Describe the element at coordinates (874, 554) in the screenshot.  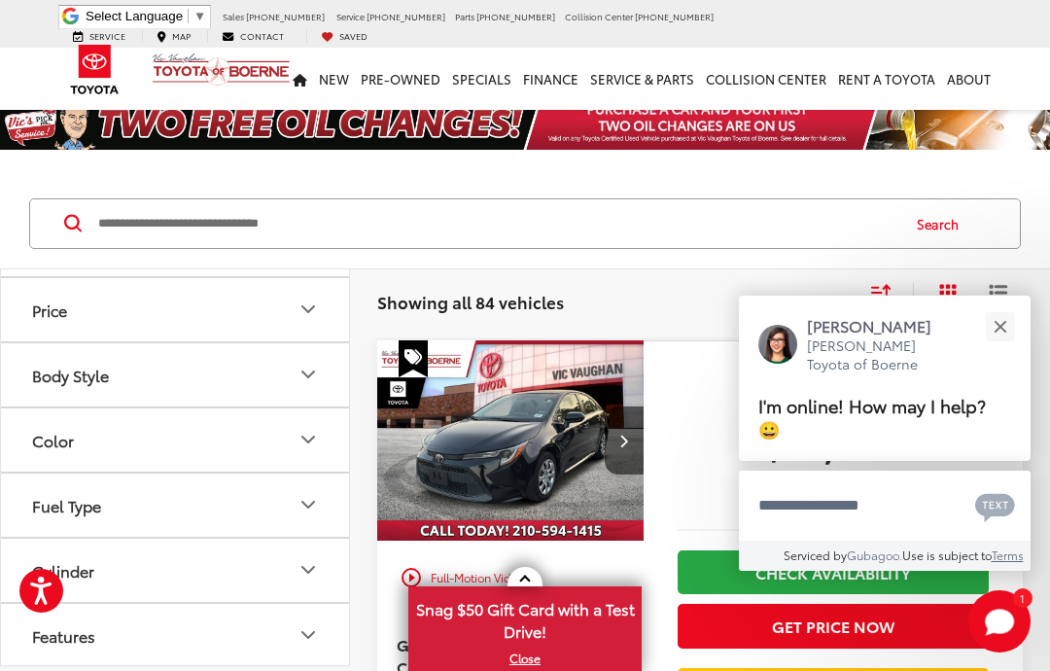
I see `a: Gubagoo.` at that location.